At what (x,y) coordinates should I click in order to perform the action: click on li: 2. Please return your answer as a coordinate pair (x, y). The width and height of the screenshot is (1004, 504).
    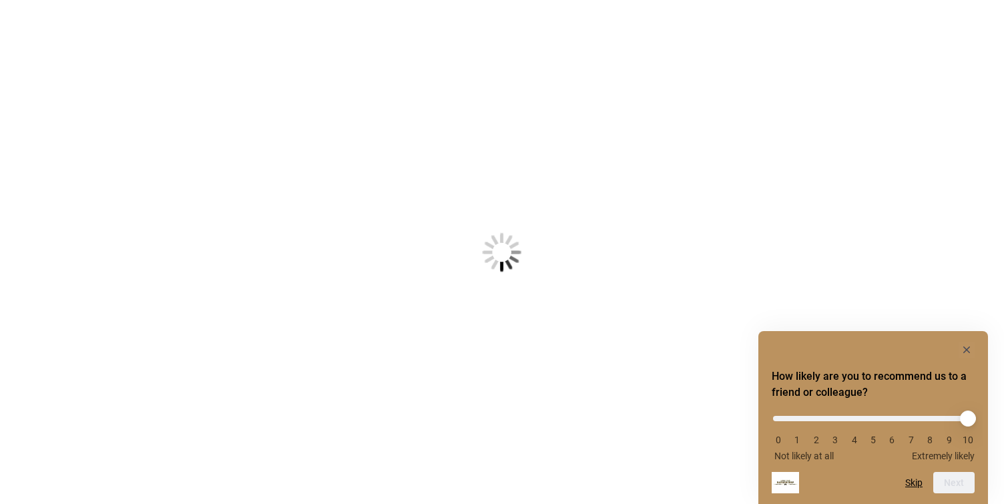
    Looking at the image, I should click on (817, 440).